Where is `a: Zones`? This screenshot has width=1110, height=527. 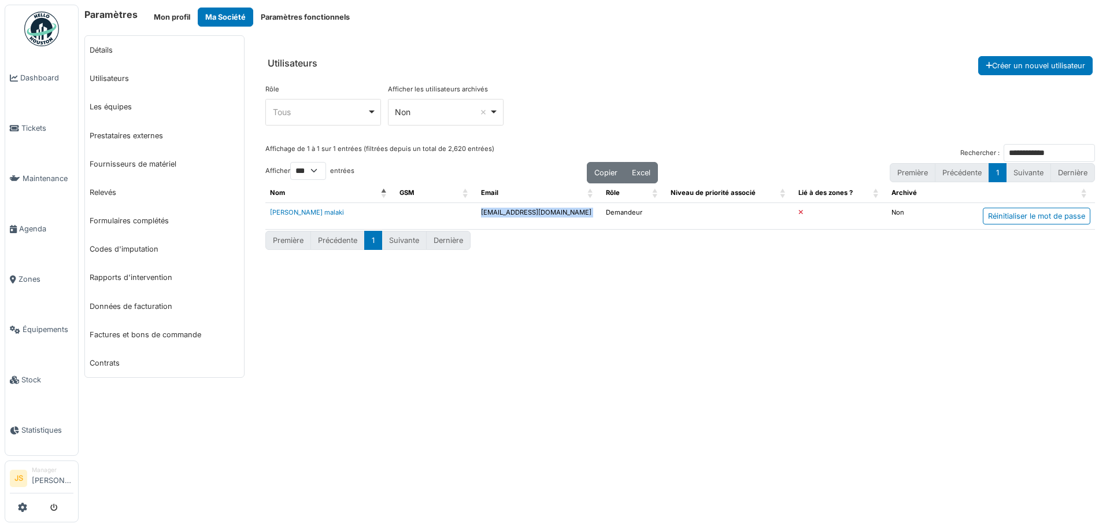
a: Zones is located at coordinates (42, 279).